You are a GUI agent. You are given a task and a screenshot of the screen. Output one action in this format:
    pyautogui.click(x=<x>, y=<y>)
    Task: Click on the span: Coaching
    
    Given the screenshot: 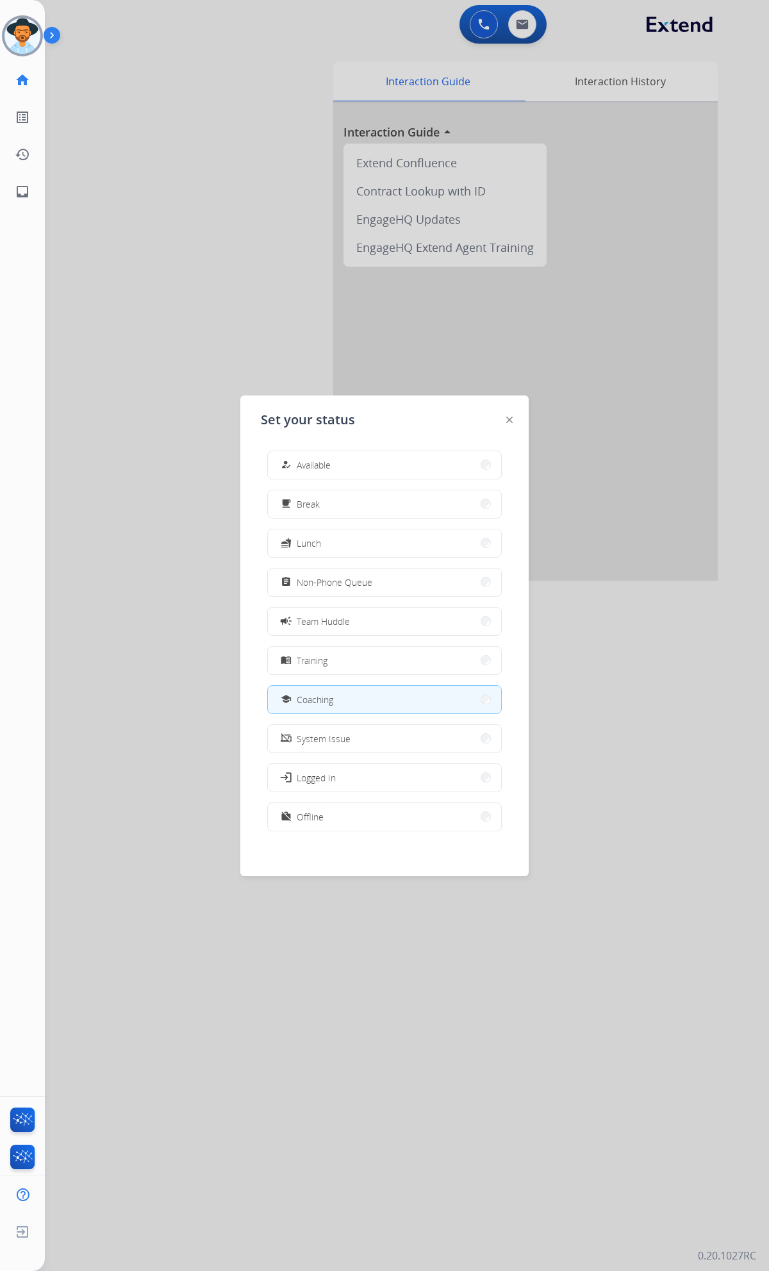 What is the action you would take?
    pyautogui.click(x=315, y=699)
    